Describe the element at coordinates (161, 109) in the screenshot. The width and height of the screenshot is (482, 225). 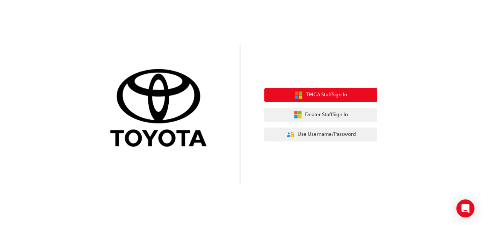
I see `img: Trak` at that location.